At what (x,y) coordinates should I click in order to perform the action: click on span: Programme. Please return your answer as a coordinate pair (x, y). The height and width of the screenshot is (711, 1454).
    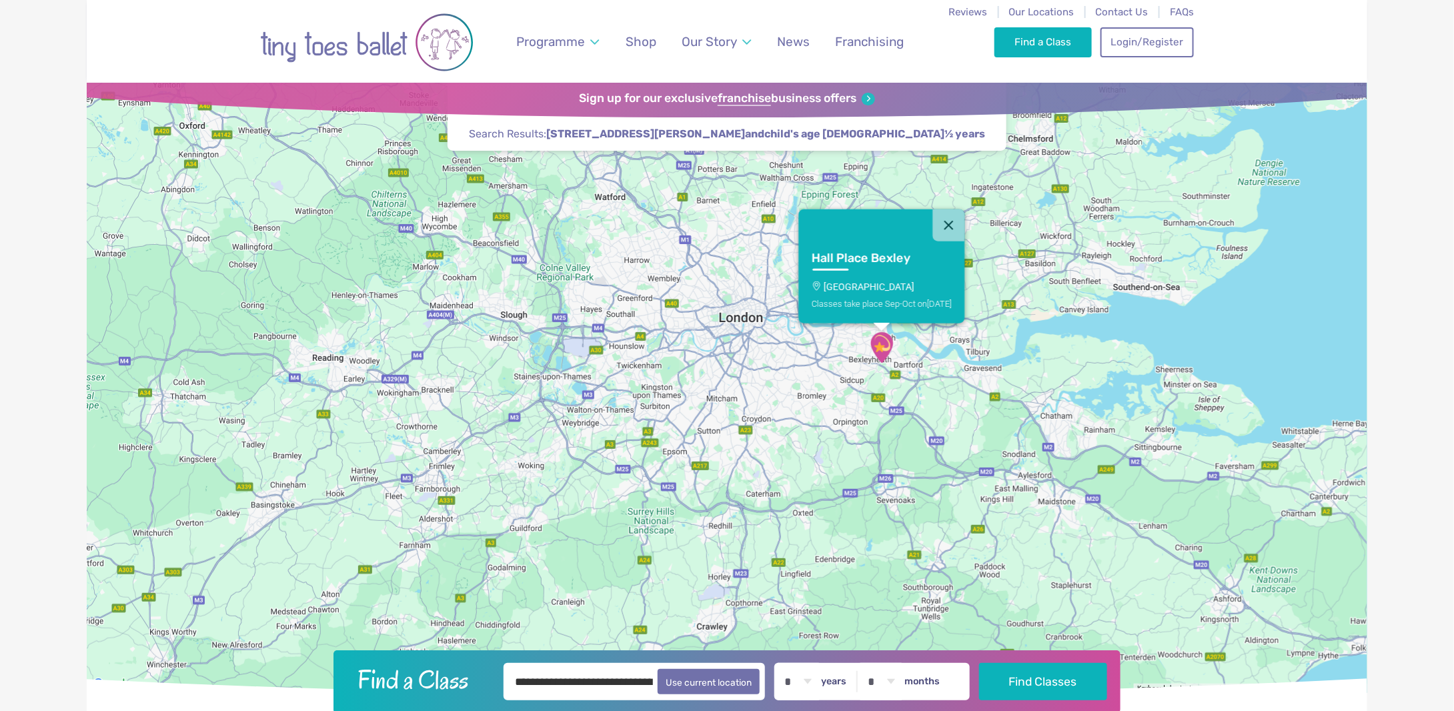
    Looking at the image, I should click on (550, 41).